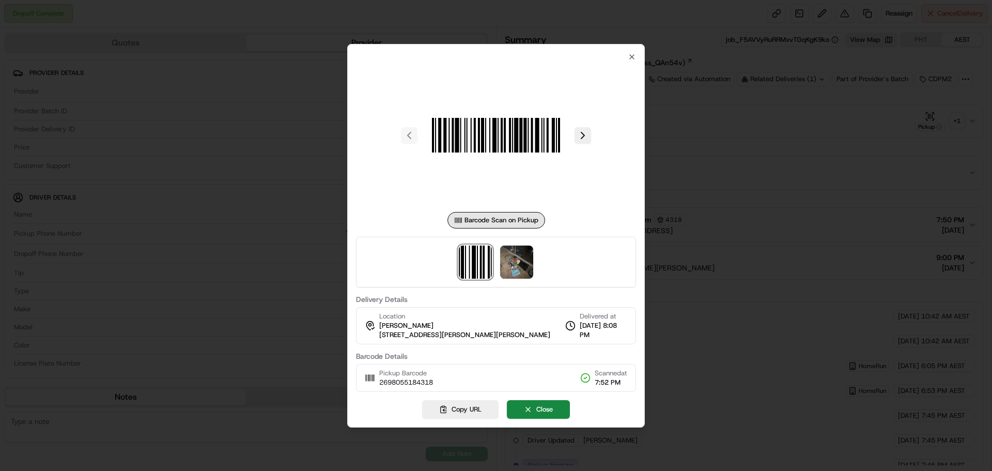  I want to click on span: Delivered at, so click(603, 316).